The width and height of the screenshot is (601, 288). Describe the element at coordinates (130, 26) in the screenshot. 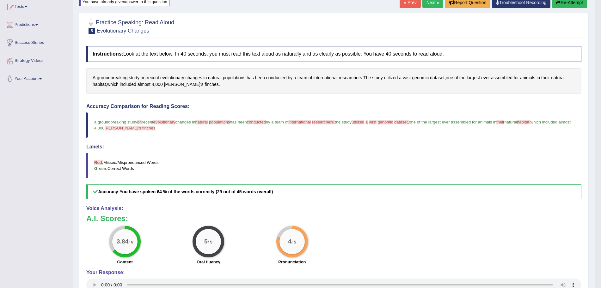

I see `h2: Practice Speaking: Read Aloud` at that location.